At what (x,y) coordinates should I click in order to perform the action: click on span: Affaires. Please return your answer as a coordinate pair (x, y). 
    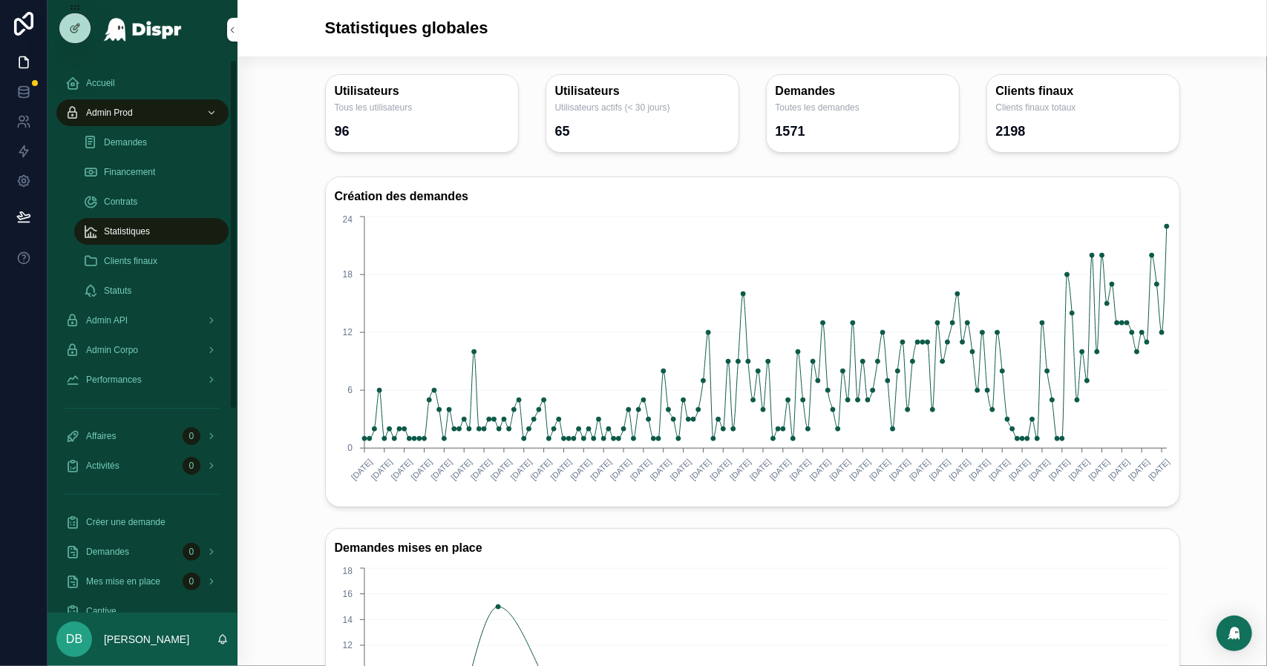
    Looking at the image, I should click on (101, 436).